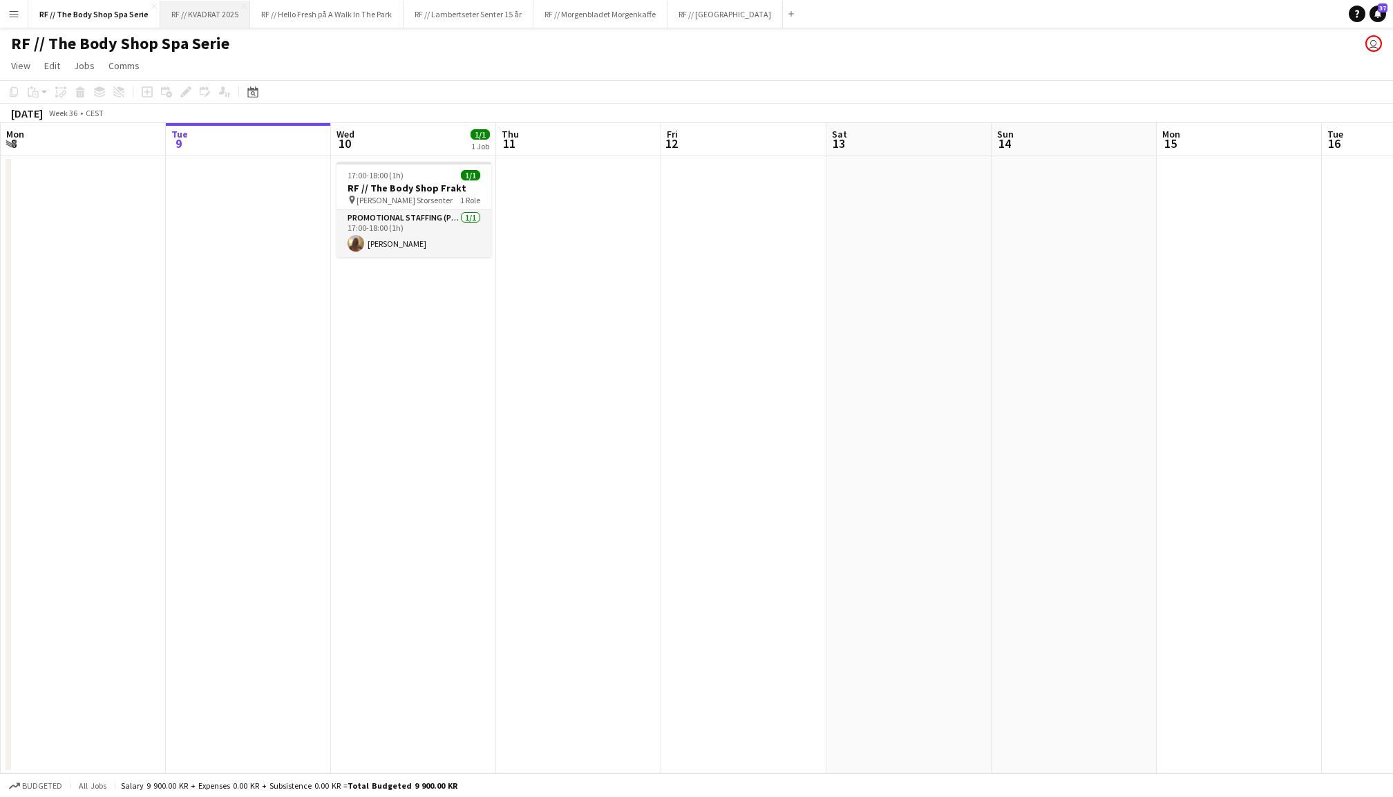 Image resolution: width=1393 pixels, height=797 pixels. I want to click on span: 11, so click(509, 143).